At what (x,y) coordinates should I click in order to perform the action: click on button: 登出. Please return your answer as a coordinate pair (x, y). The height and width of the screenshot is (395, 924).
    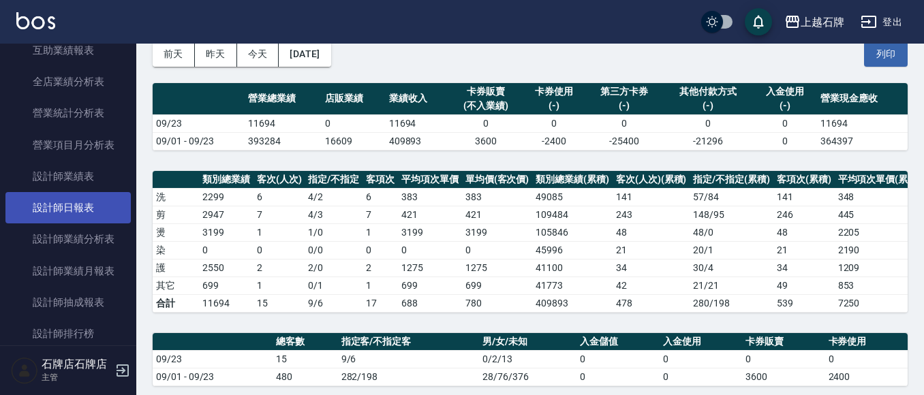
    Looking at the image, I should click on (881, 22).